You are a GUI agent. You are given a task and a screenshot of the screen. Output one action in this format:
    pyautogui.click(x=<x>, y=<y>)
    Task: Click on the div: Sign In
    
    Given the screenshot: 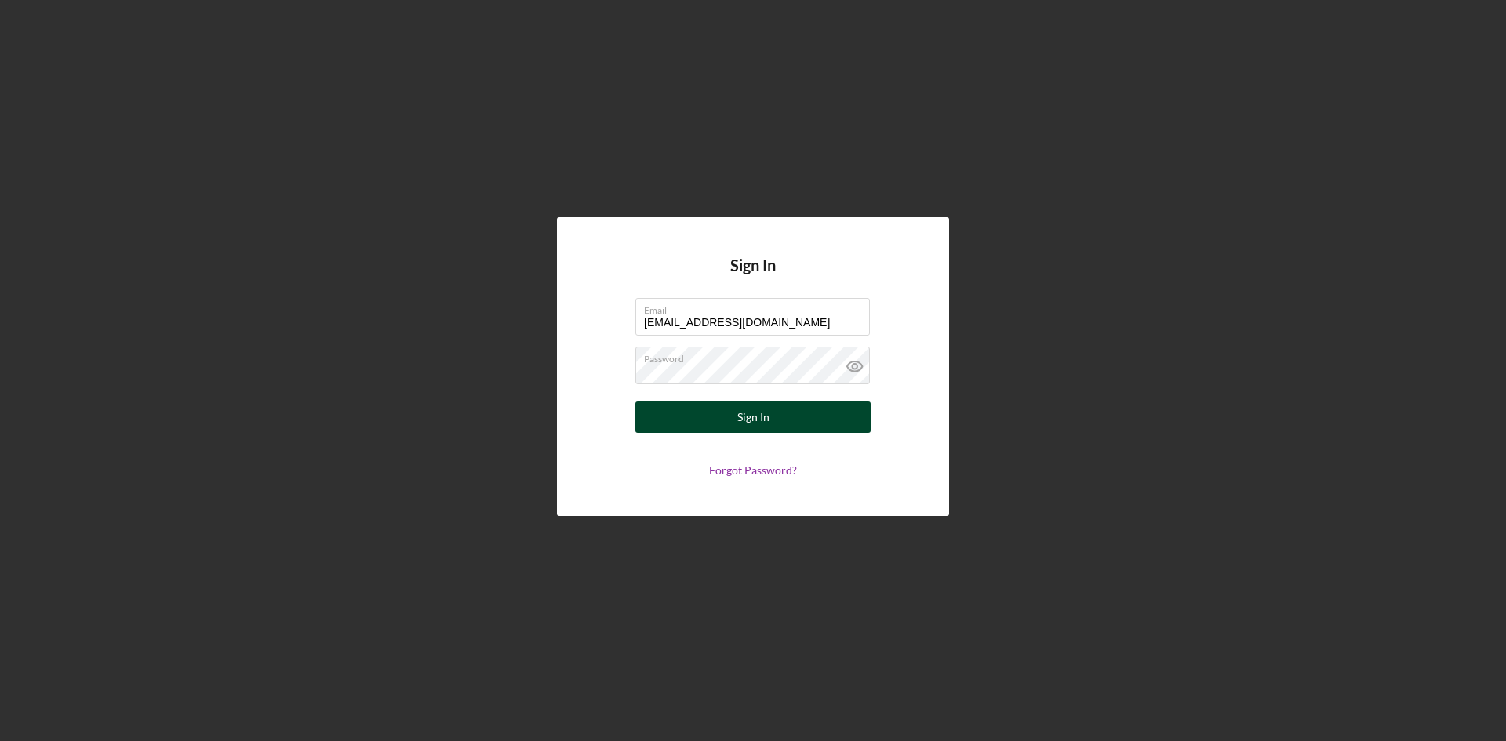 What is the action you would take?
    pyautogui.click(x=753, y=417)
    